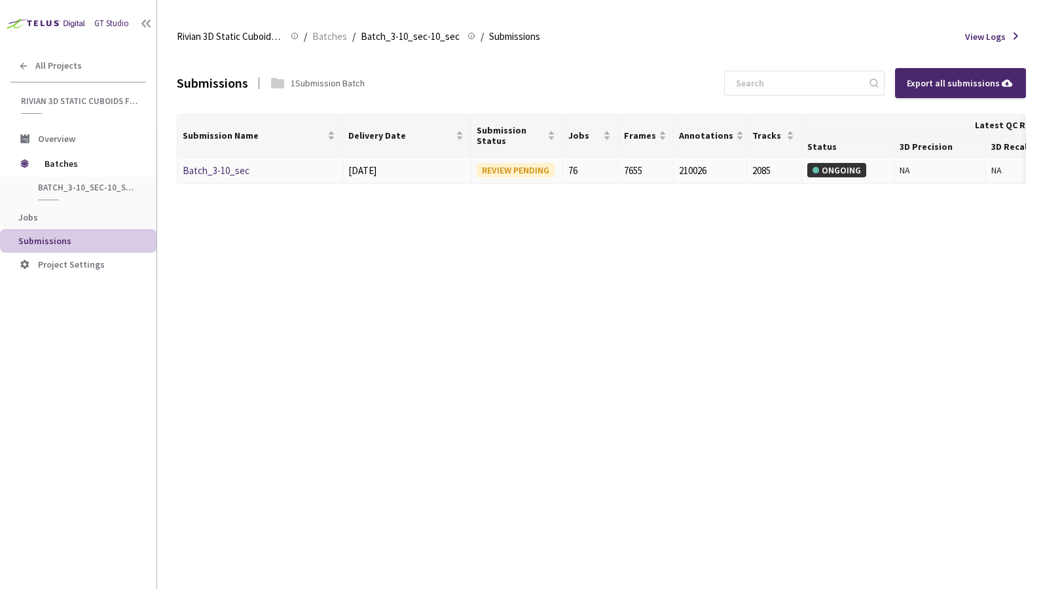 Image resolution: width=1043 pixels, height=589 pixels. What do you see at coordinates (401, 136) in the screenshot?
I see `span: Delivery Date` at bounding box center [401, 136].